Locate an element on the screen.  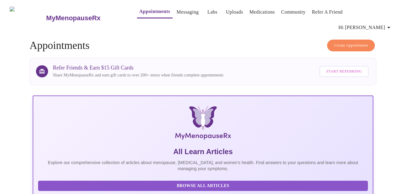
button: Refer a Friend is located at coordinates (328, 12).